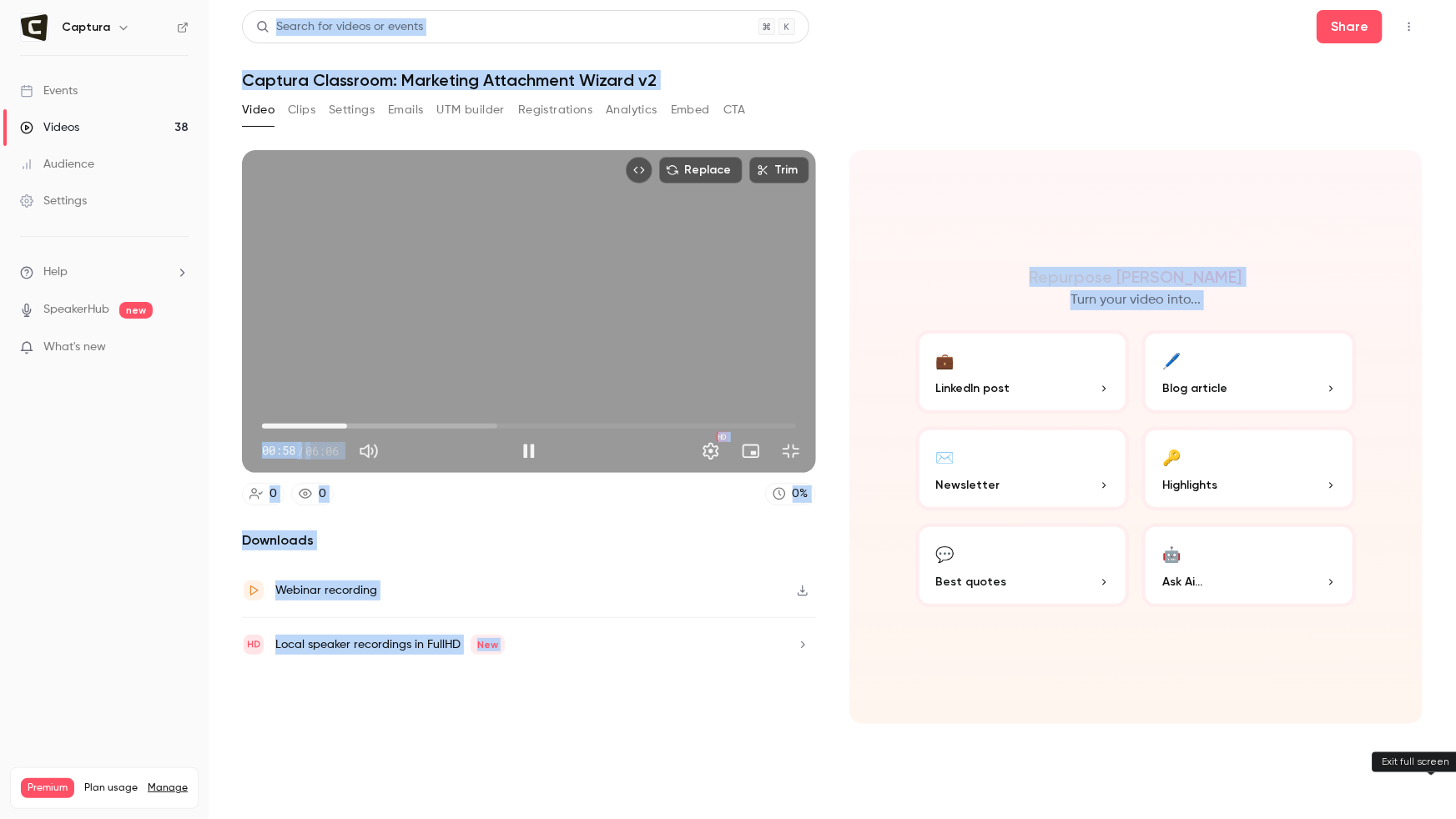  Describe the element at coordinates (369, 451) in the screenshot. I see `button: Mute` at that location.